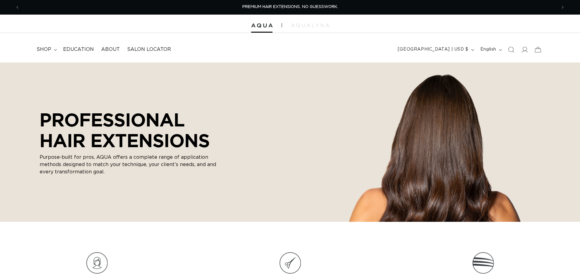 The height and width of the screenshot is (280, 580). What do you see at coordinates (78, 49) in the screenshot?
I see `a: Education` at bounding box center [78, 49].